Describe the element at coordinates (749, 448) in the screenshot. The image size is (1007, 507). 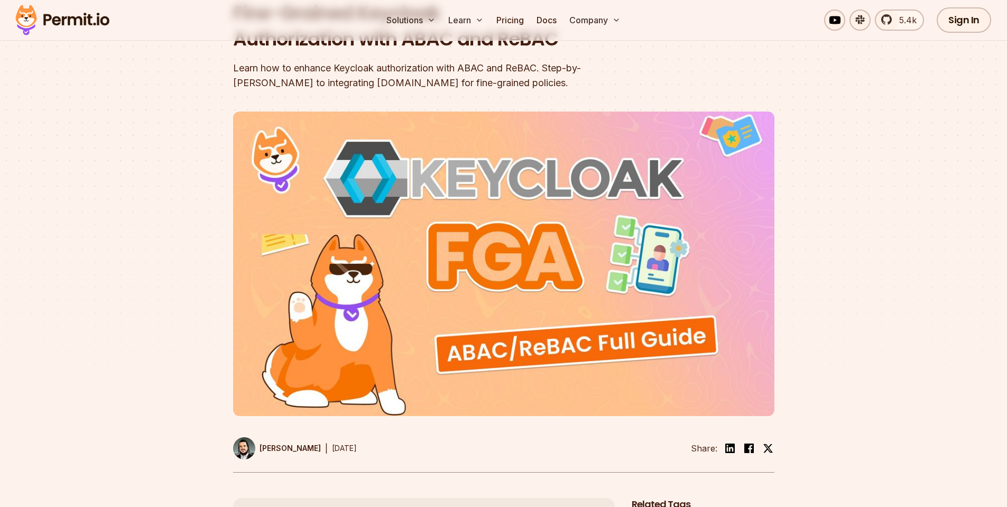
I see `button: facebook` at that location.